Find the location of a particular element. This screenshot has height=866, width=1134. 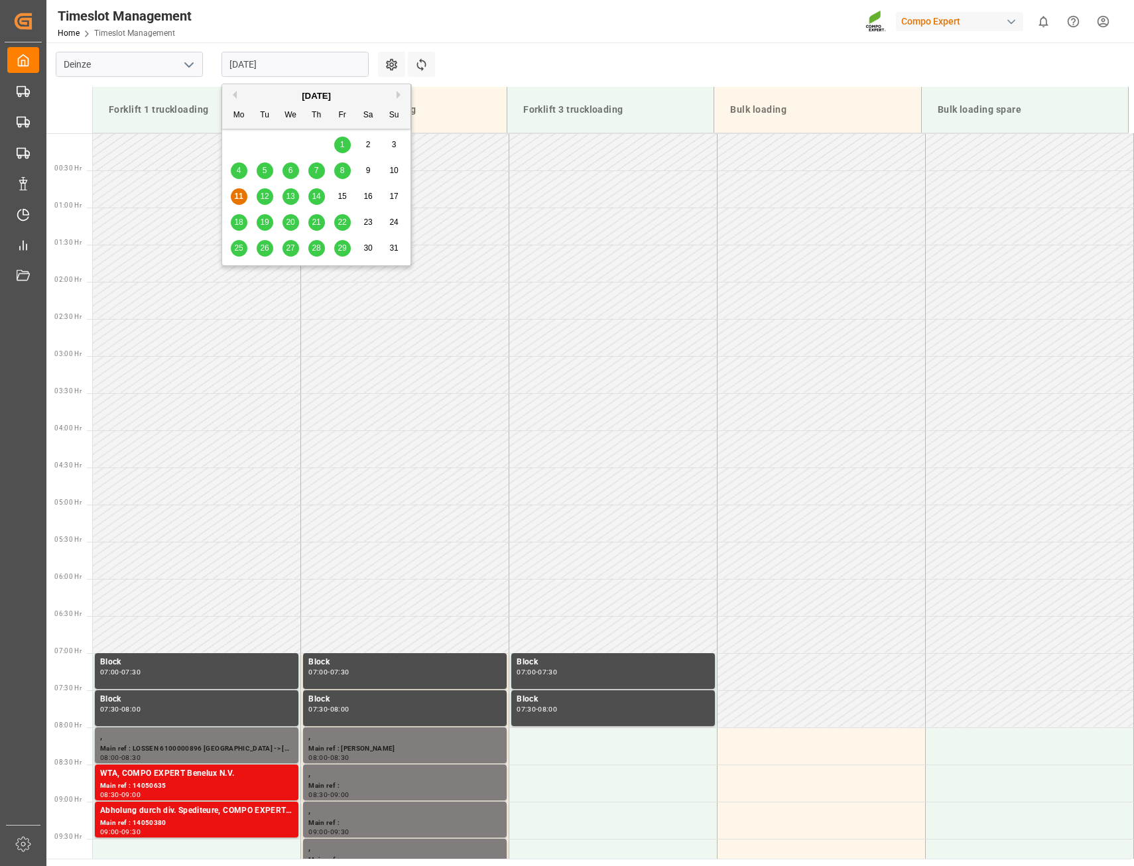

div: Choose Saturday, August 9th, 2025 is located at coordinates (368, 171).